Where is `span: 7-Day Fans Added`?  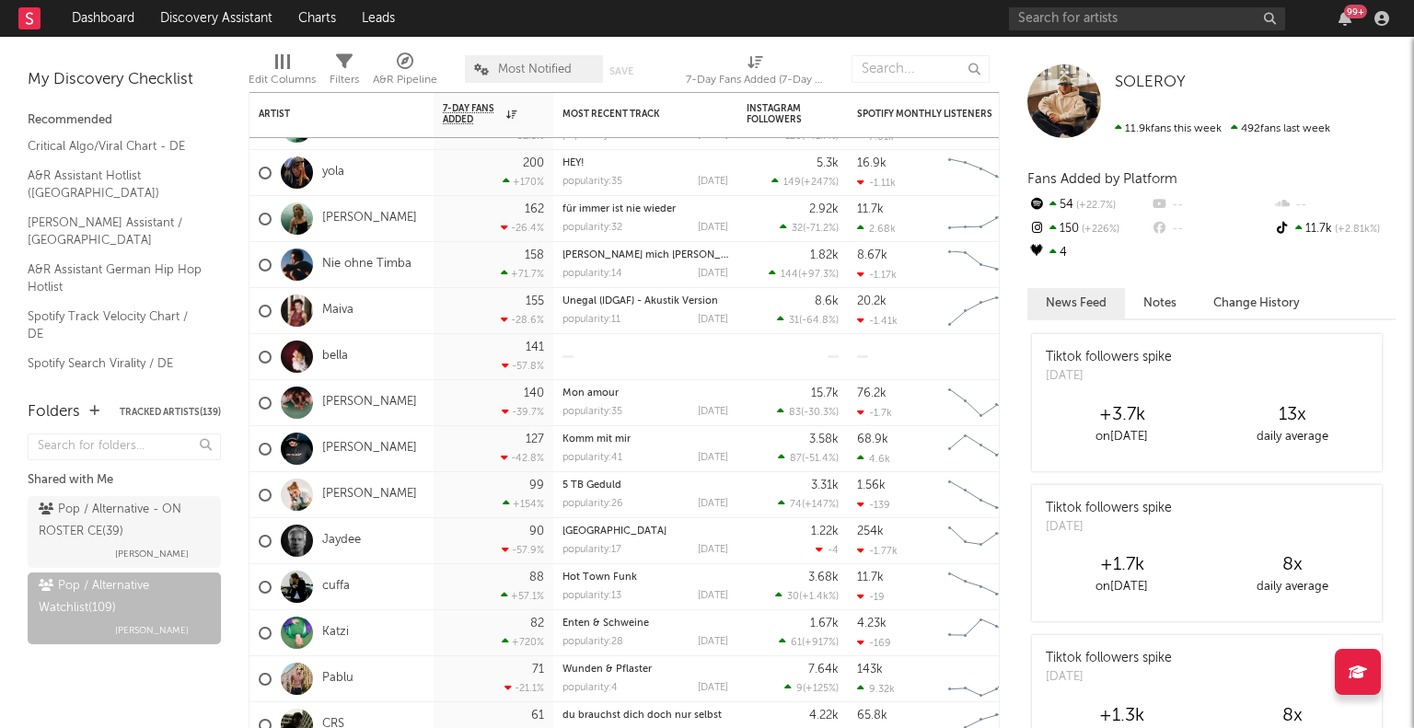
span: 7-Day Fans Added is located at coordinates (472, 114).